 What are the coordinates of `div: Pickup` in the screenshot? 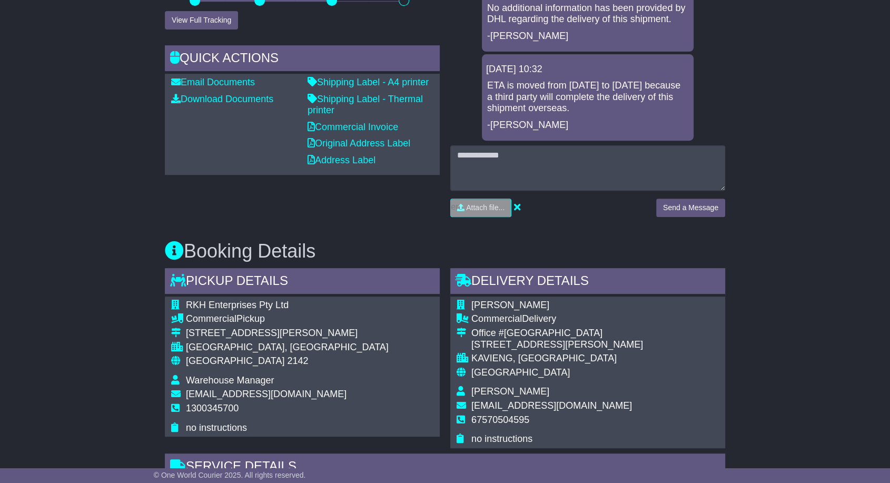 It's located at (287, 319).